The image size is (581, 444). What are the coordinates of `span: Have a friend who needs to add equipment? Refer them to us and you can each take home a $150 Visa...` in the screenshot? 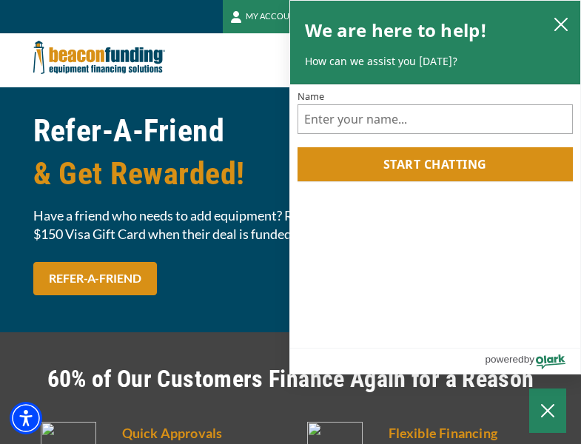 It's located at (291, 225).